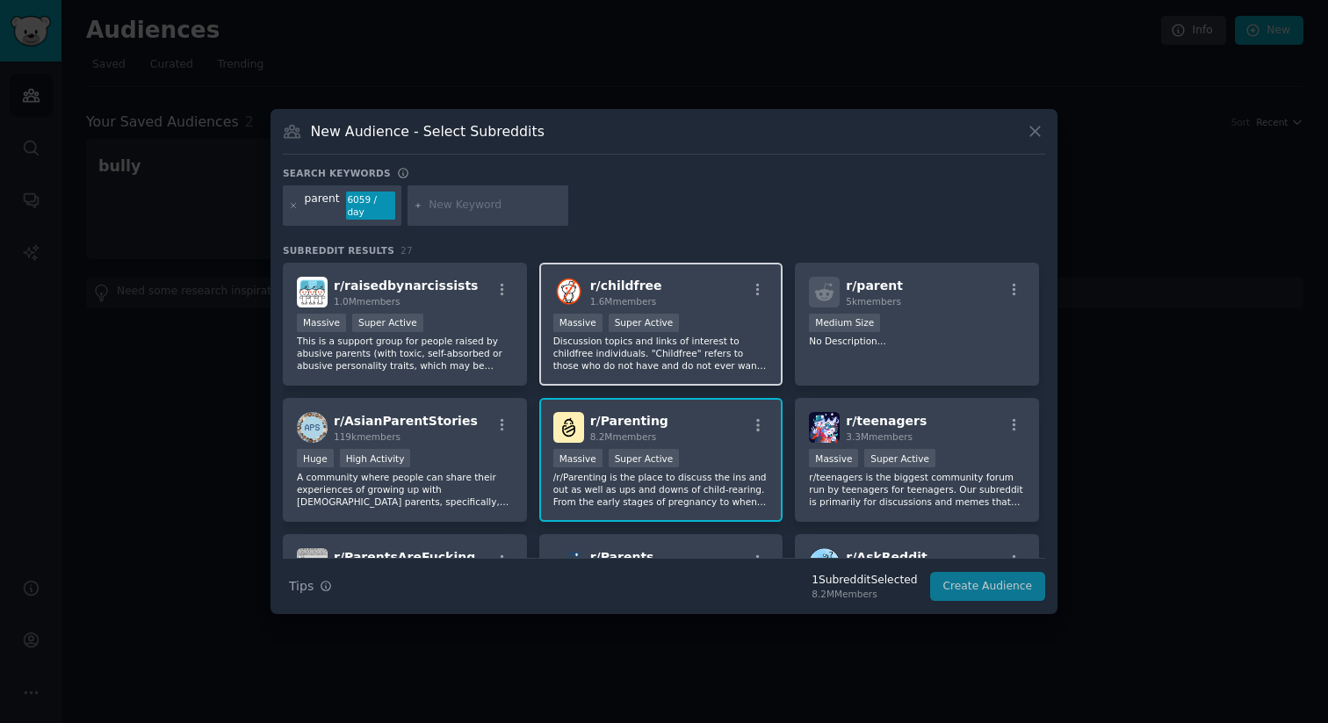  I want to click on img: ParentsAreFuckingDumb, so click(312, 563).